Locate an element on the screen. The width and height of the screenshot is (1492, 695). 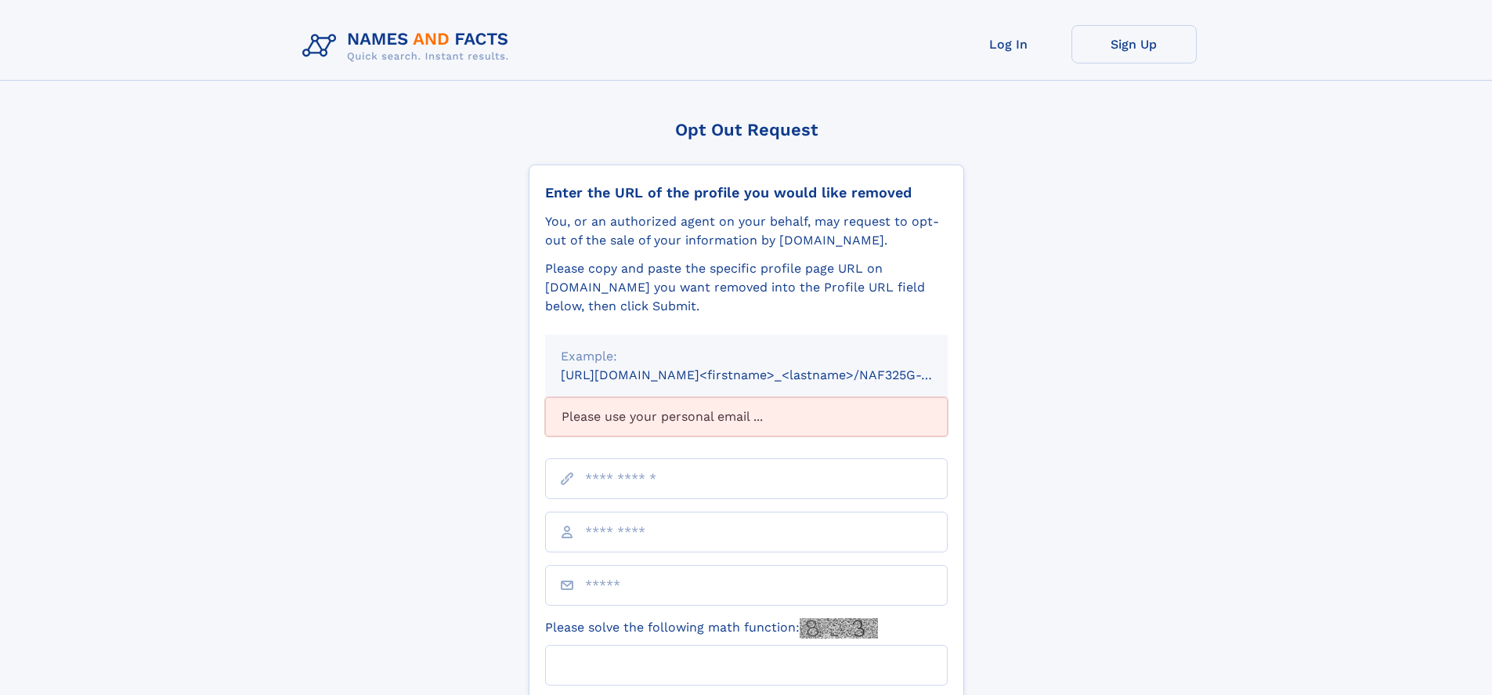
a: Sign Up is located at coordinates (1134, 44).